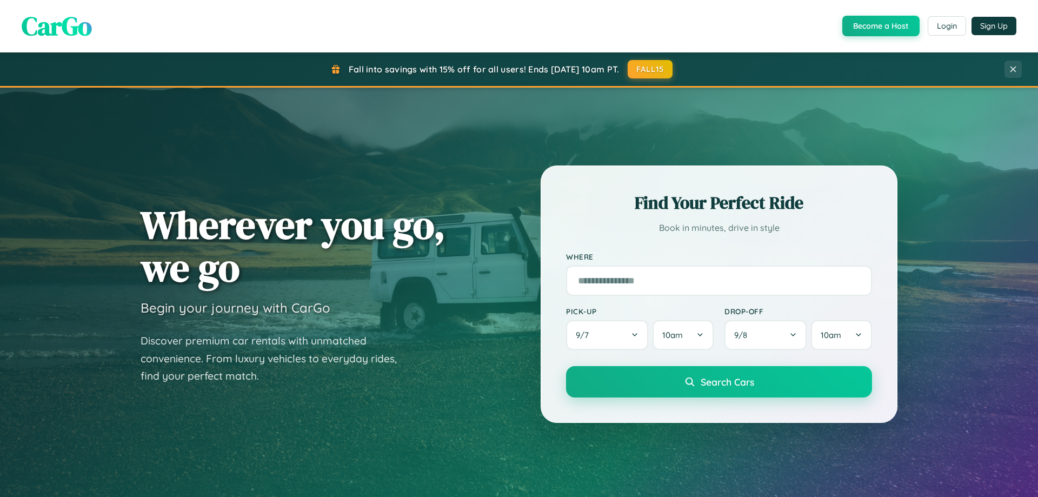 Image resolution: width=1038 pixels, height=497 pixels. I want to click on button: Sign Up, so click(993, 26).